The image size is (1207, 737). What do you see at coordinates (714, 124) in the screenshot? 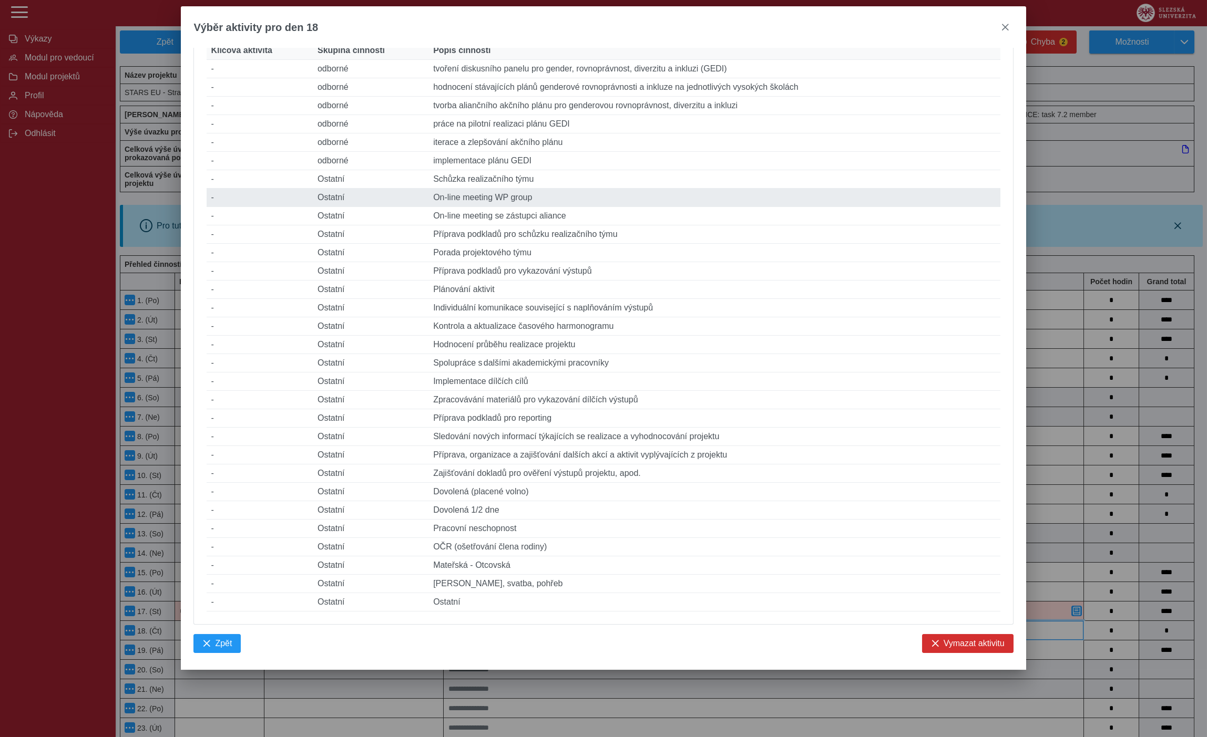
I see `td: práce na pilotní realizaci plánu GEDI` at bounding box center [714, 124].